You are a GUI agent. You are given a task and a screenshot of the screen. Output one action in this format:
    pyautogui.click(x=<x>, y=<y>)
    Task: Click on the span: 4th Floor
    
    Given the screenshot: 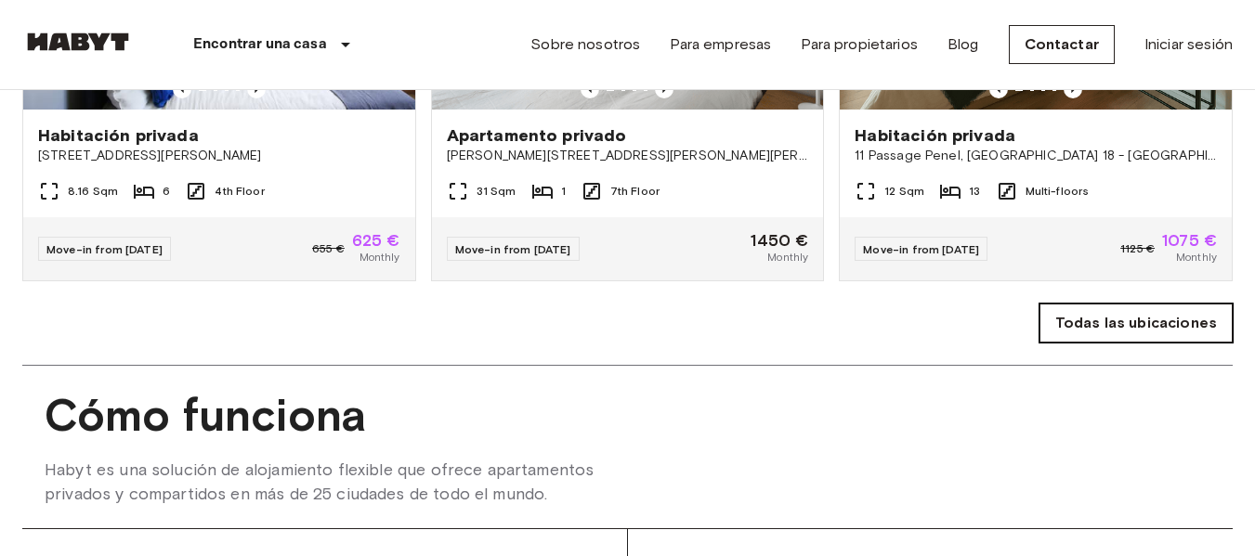 What is the action you would take?
    pyautogui.click(x=239, y=191)
    